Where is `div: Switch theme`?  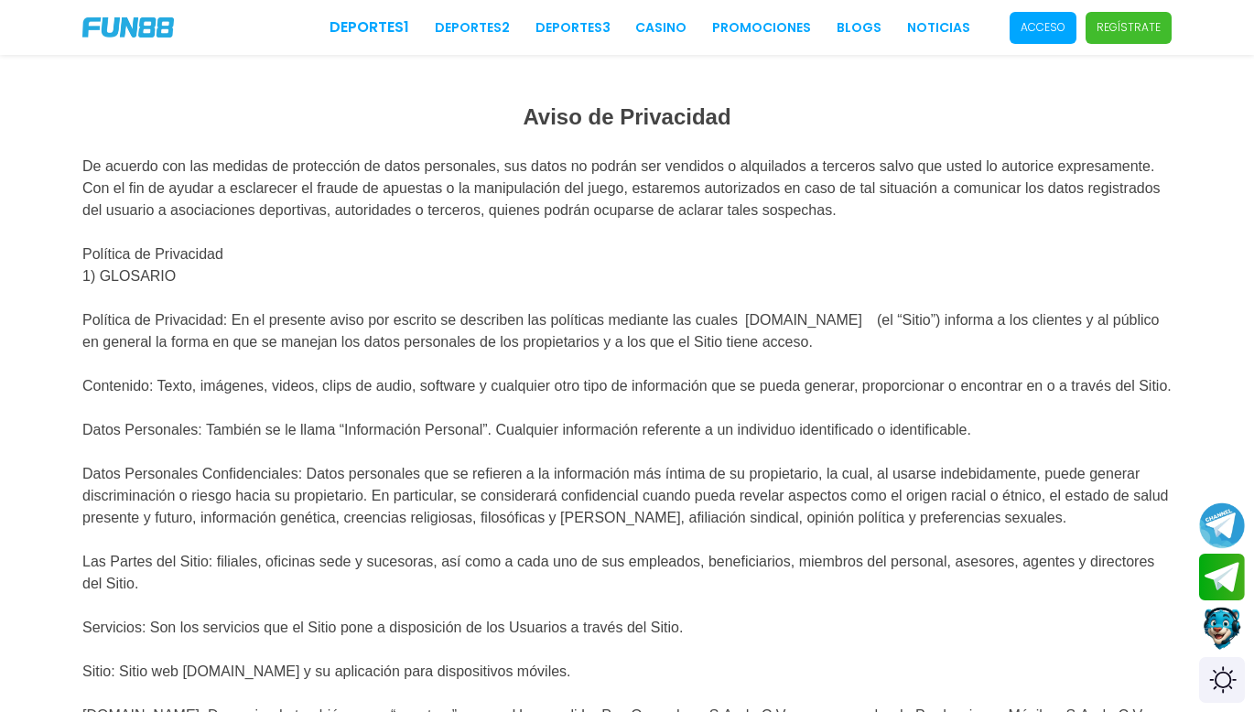
div: Switch theme is located at coordinates (1222, 680).